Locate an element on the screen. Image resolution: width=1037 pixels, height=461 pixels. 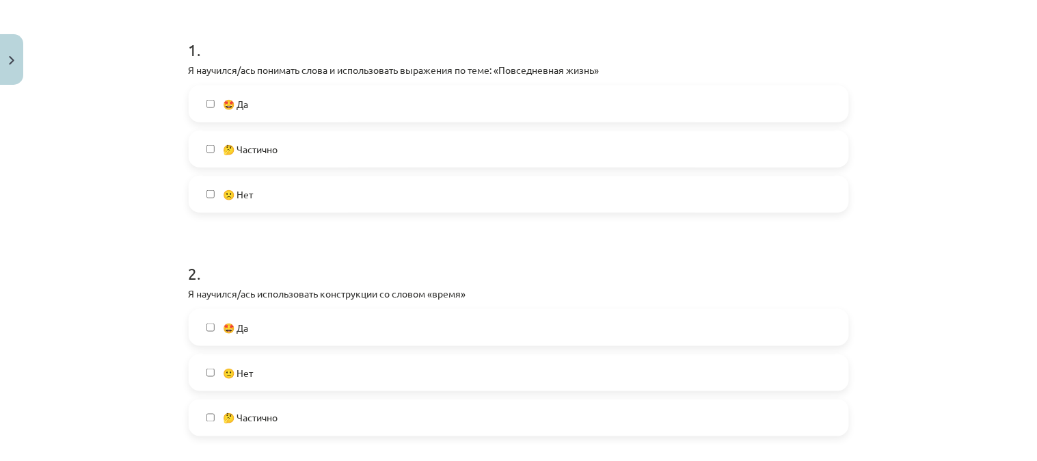
h1: 1 . is located at coordinates (519, 38).